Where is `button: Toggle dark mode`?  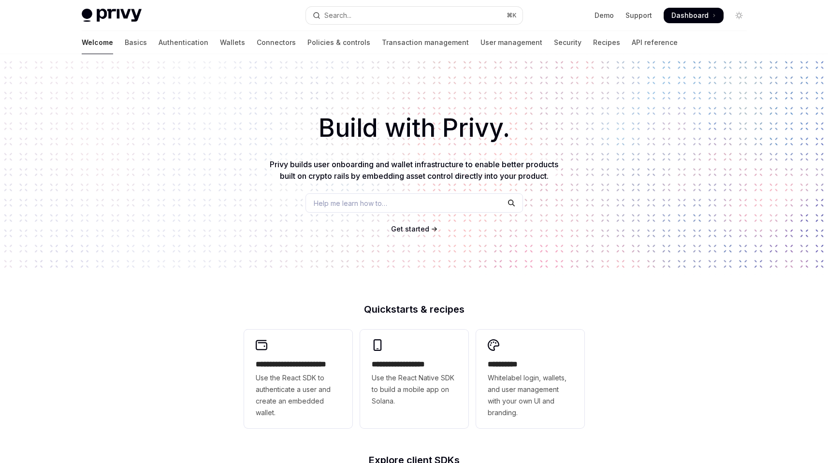
button: Toggle dark mode is located at coordinates (739, 15).